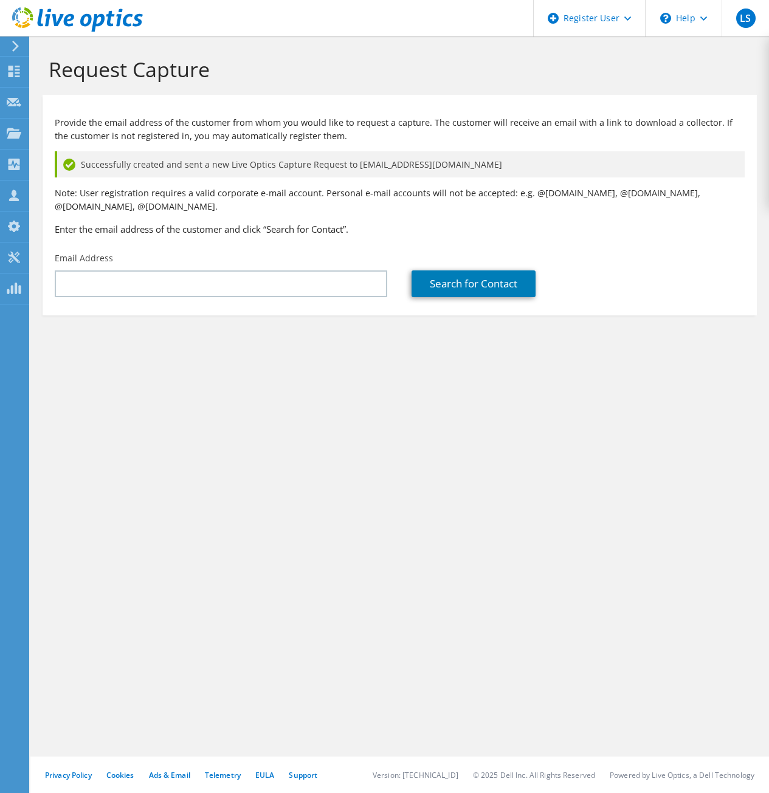 This screenshot has height=793, width=769. Describe the element at coordinates (84, 258) in the screenshot. I see `label: Email Address` at that location.